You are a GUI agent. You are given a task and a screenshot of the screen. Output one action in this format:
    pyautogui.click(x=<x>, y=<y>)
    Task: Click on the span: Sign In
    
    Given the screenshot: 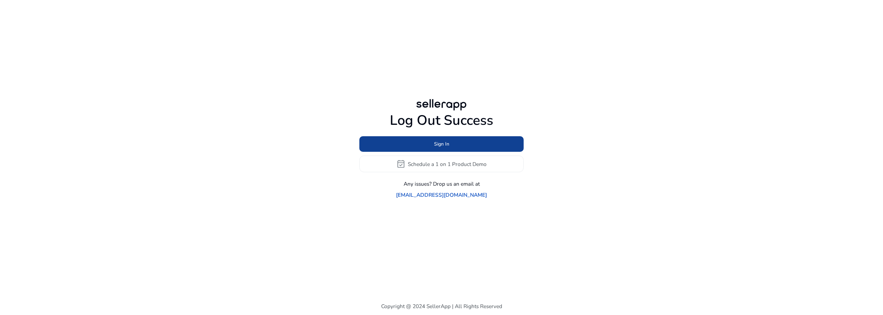 What is the action you would take?
    pyautogui.click(x=442, y=144)
    